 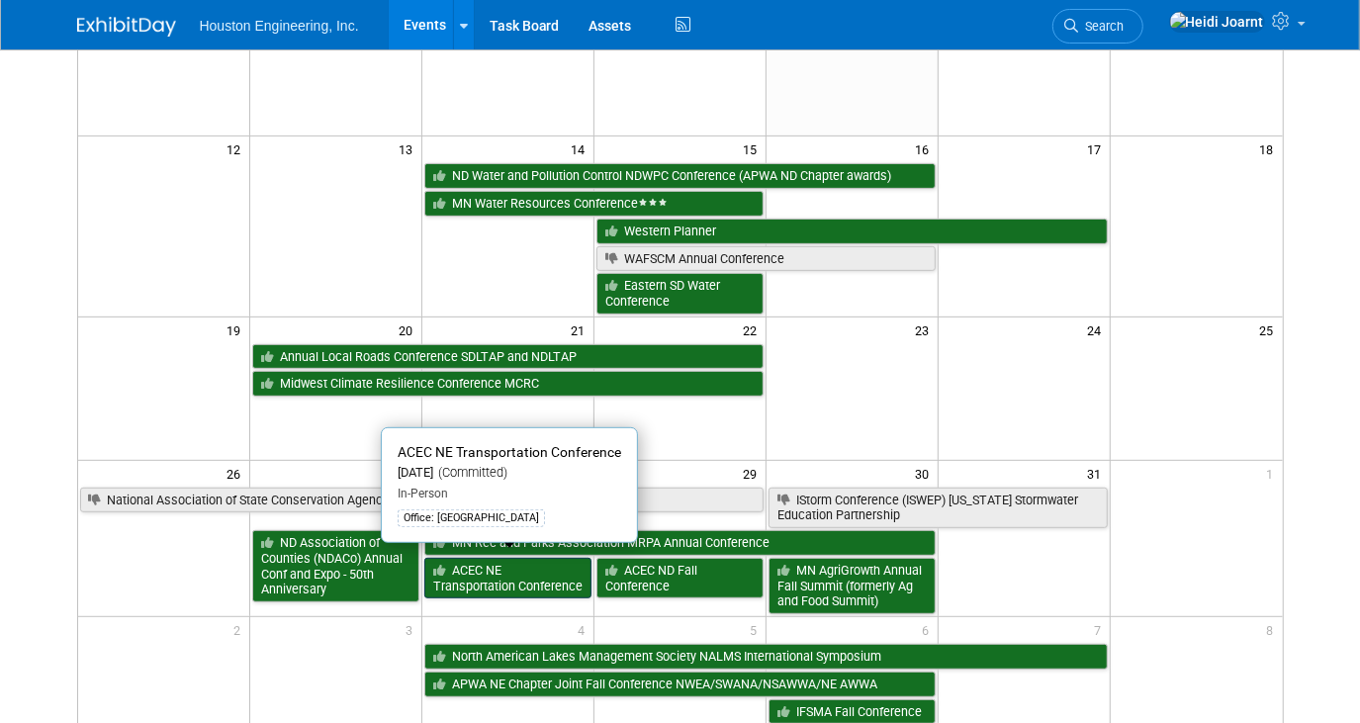 I want to click on span: 18, so click(x=1270, y=148).